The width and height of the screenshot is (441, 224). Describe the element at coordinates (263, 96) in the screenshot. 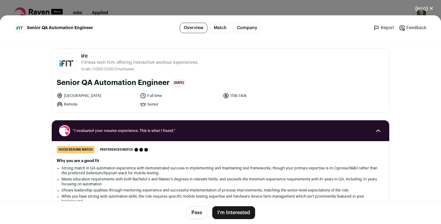

I see `li: 115k-140k` at that location.